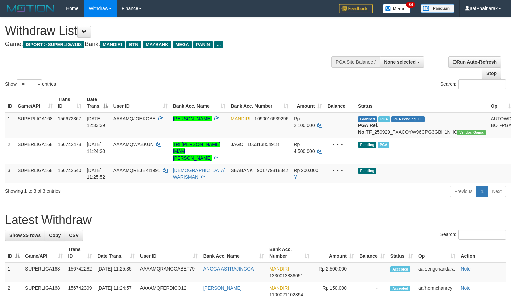 This screenshot has height=300, width=511. Describe the element at coordinates (408, 119) in the screenshot. I see `span: PGA Pending` at that location.